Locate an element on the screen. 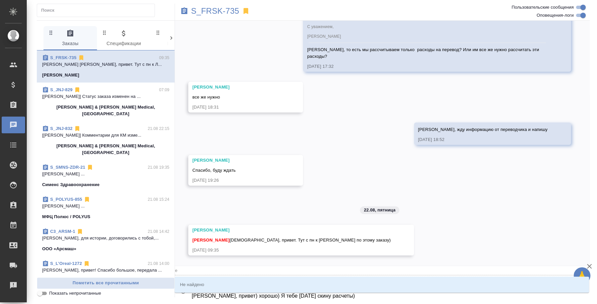  span: Оповещения-логи is located at coordinates (555, 15).